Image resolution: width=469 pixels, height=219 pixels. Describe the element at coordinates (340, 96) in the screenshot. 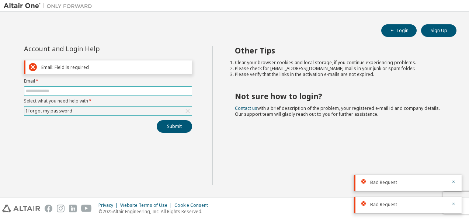

I see `h2: Not sure how to login?` at that location.